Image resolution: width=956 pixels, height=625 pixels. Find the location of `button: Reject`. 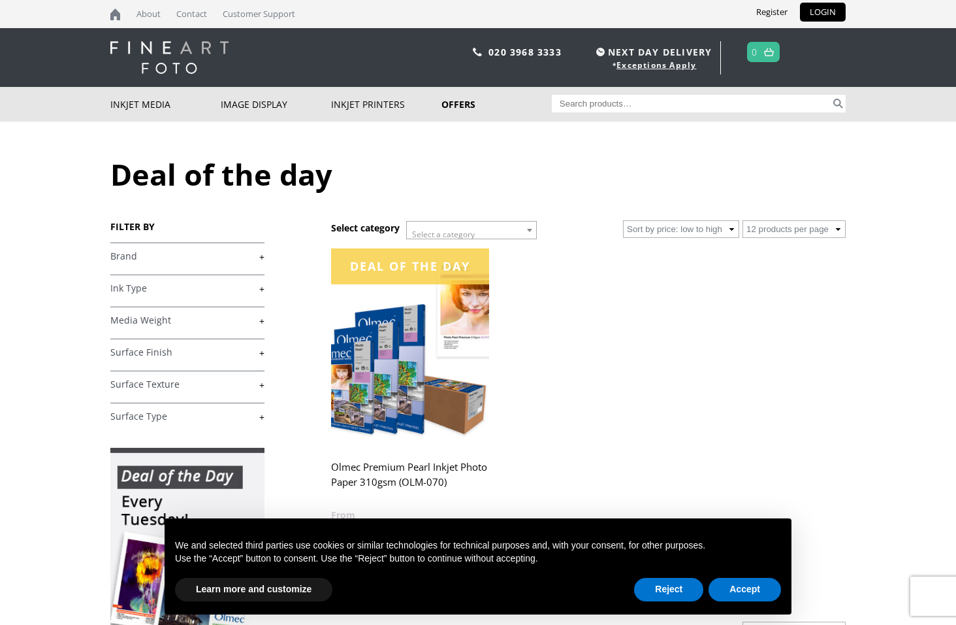

button: Reject is located at coordinates (669, 589).